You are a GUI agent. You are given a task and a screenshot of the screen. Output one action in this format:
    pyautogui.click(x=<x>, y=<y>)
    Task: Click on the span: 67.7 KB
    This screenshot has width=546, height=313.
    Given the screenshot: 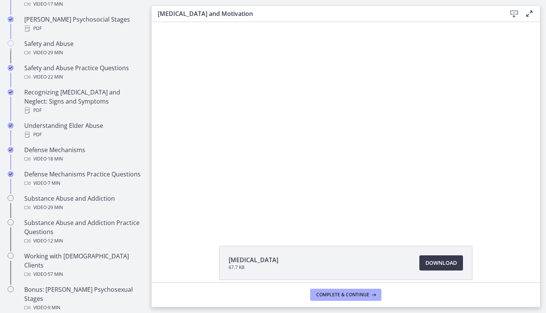 What is the action you would take?
    pyautogui.click(x=253, y=267)
    